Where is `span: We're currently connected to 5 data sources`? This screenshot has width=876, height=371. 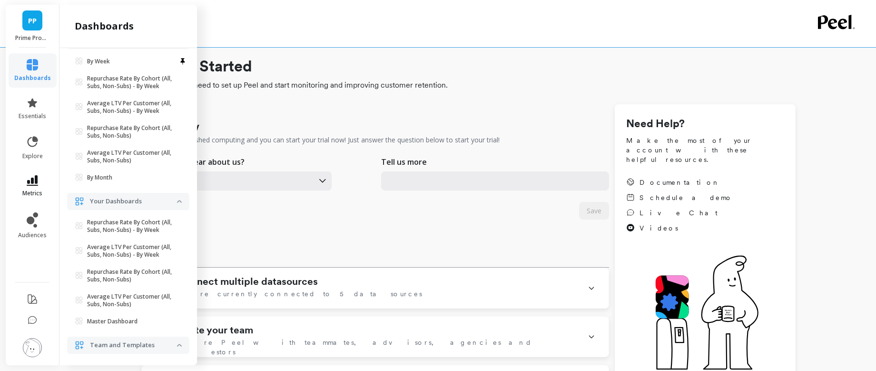 span: We're currently connected to 5 data sources is located at coordinates (300, 294).